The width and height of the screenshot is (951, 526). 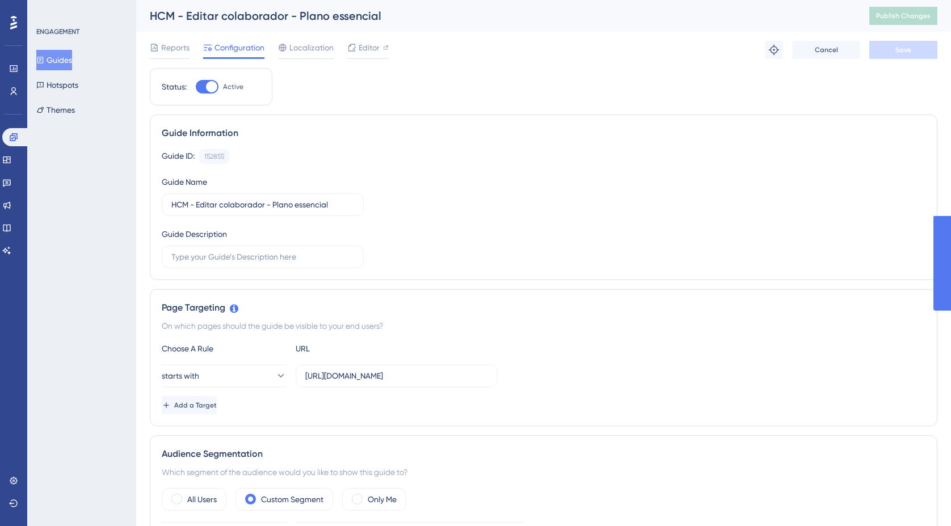 What do you see at coordinates (58, 32) in the screenshot?
I see `div: ENGAGEMENT` at bounding box center [58, 32].